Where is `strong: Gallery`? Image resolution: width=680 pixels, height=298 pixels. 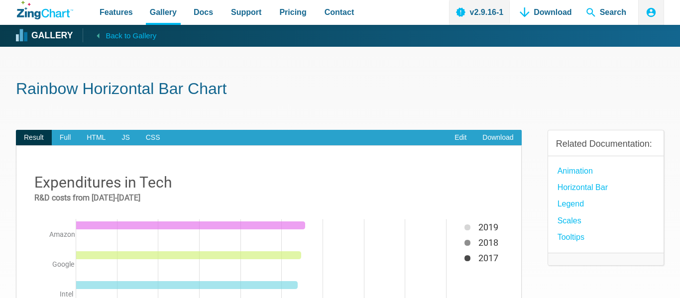
strong: Gallery is located at coordinates (52, 36).